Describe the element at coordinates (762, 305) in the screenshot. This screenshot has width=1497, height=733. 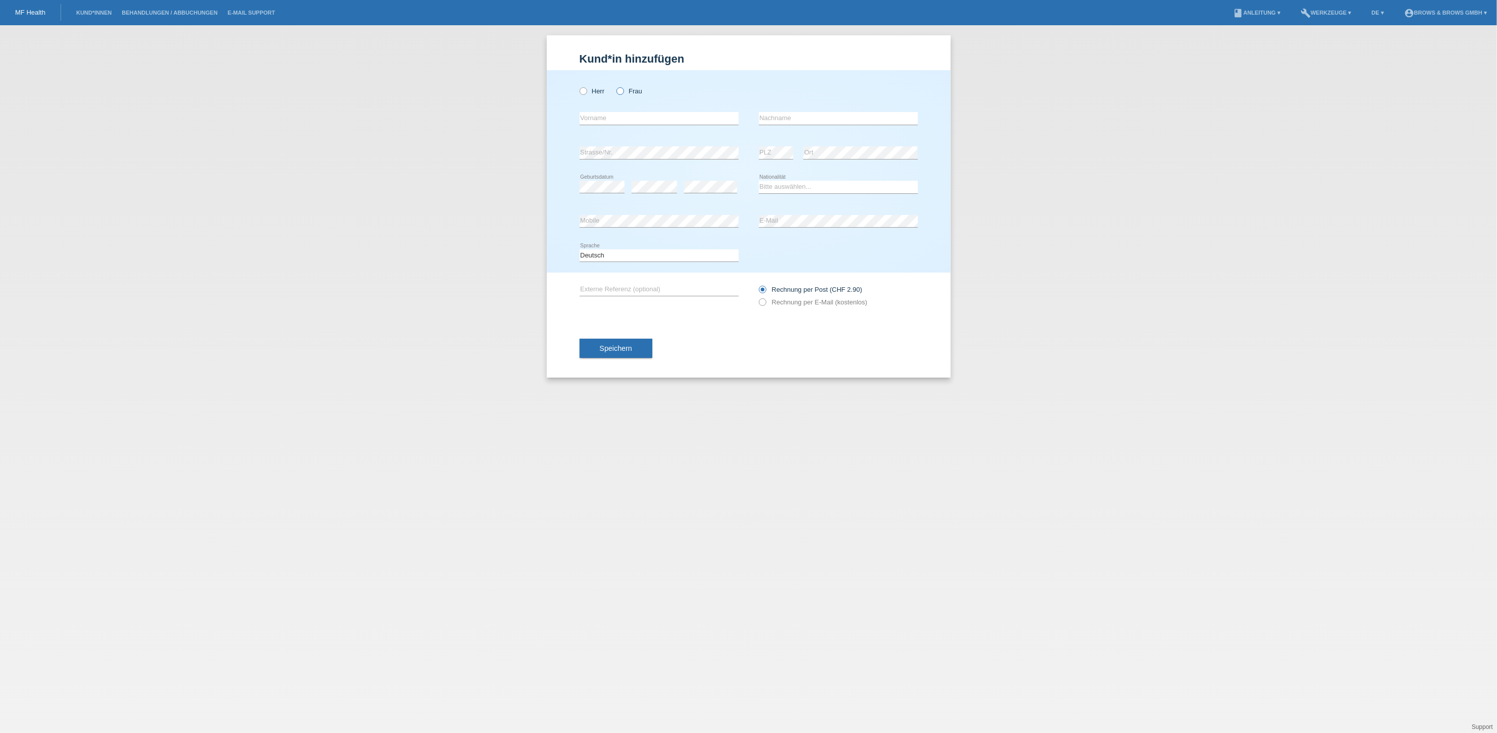
I see `input: Rechnung per E-Mail (kostenlos)` at that location.